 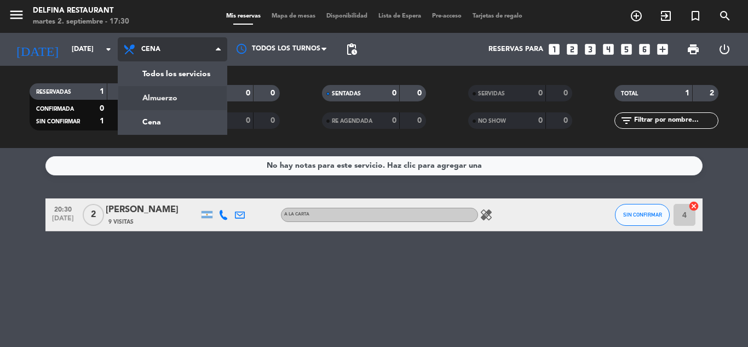 I want to click on i: healing, so click(x=486, y=215).